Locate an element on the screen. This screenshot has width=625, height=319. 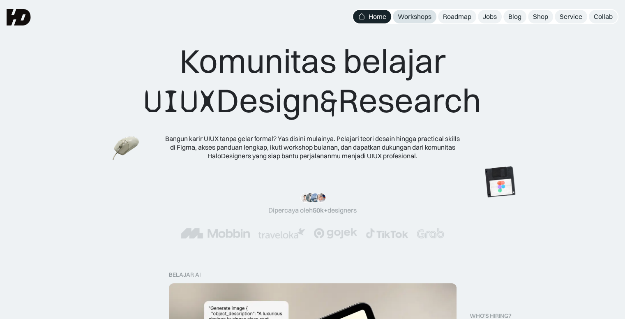
a: Workshops is located at coordinates (415, 16).